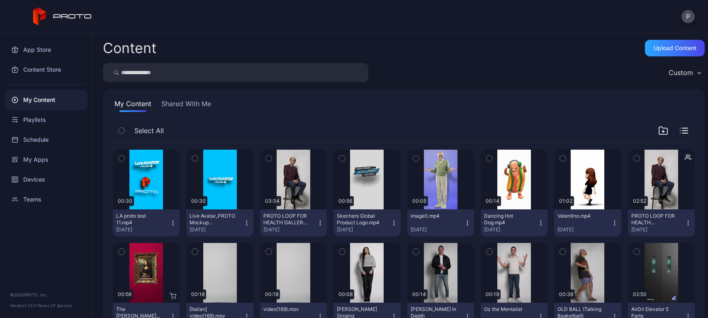 The image size is (708, 318). I want to click on button: P, so click(688, 17).